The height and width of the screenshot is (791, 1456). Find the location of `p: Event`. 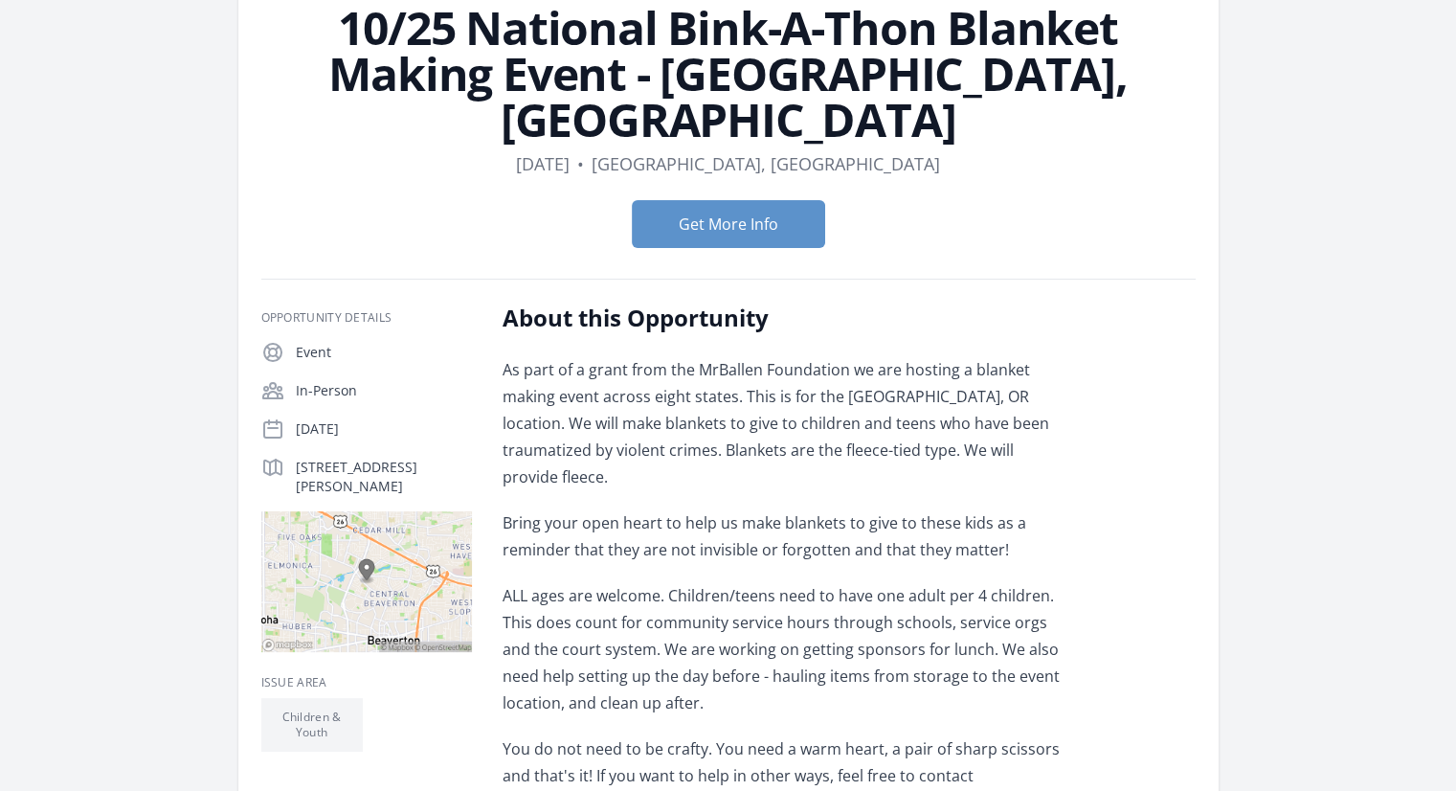

p: Event is located at coordinates (384, 352).